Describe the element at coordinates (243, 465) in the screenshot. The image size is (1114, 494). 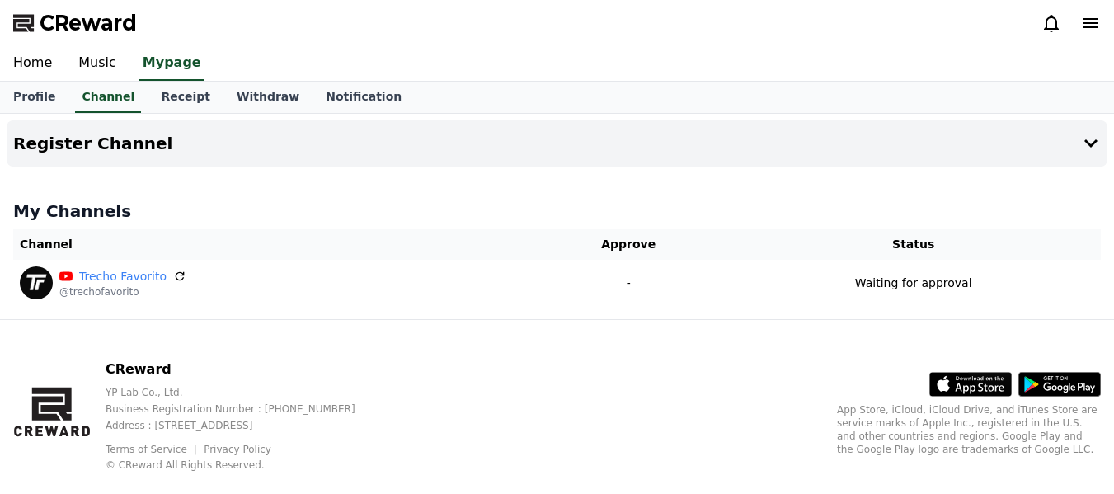
I see `p: © CReward All Rights Reserved.` at that location.